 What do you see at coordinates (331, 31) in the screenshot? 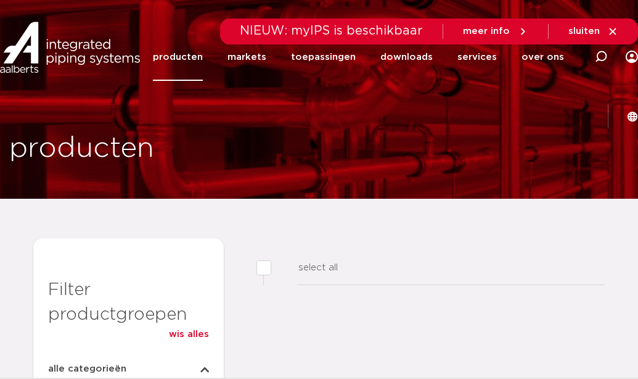
I see `span: NIEUW: myIPS is beschikbaar` at bounding box center [331, 31].